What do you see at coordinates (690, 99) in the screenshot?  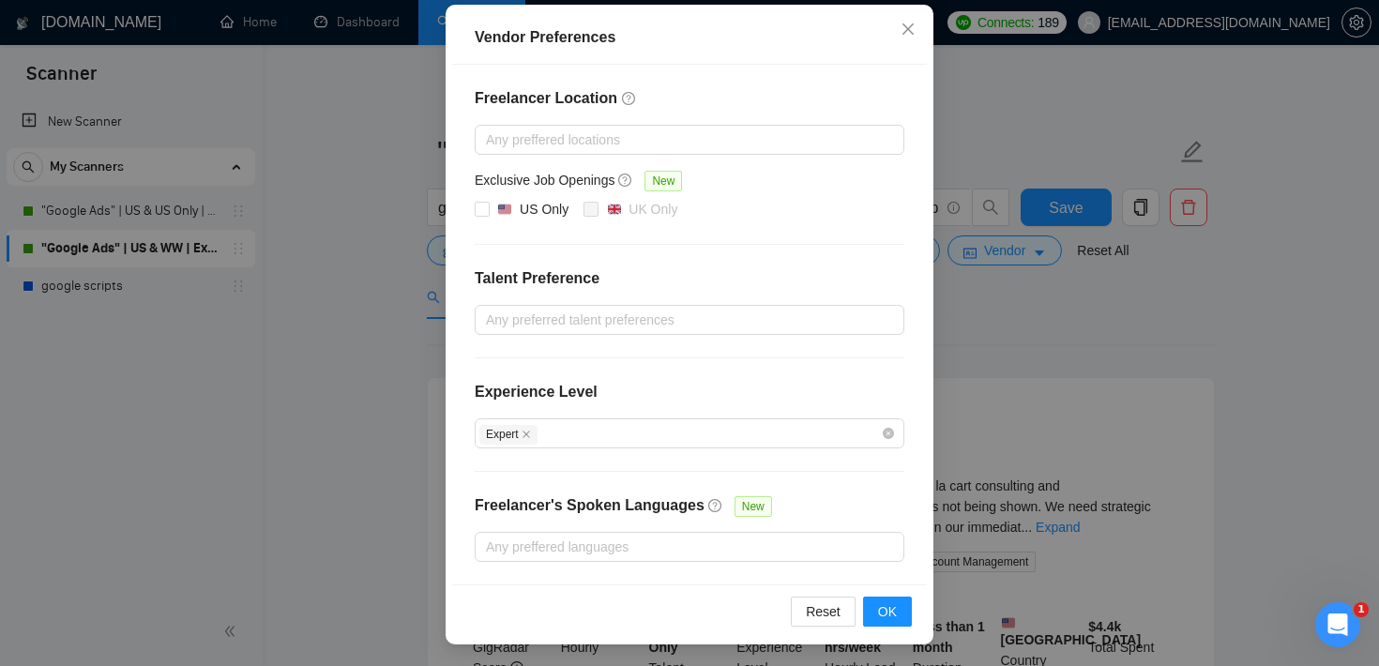 I see `h4: Freelancer Location` at bounding box center [690, 99].